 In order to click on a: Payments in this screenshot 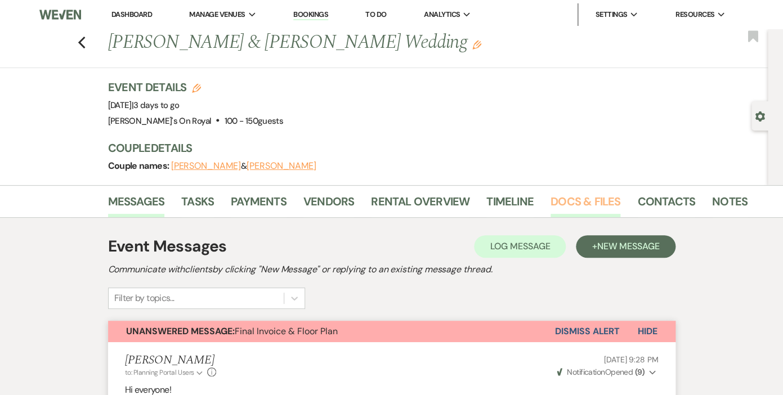, I will do `click(258, 205)`.